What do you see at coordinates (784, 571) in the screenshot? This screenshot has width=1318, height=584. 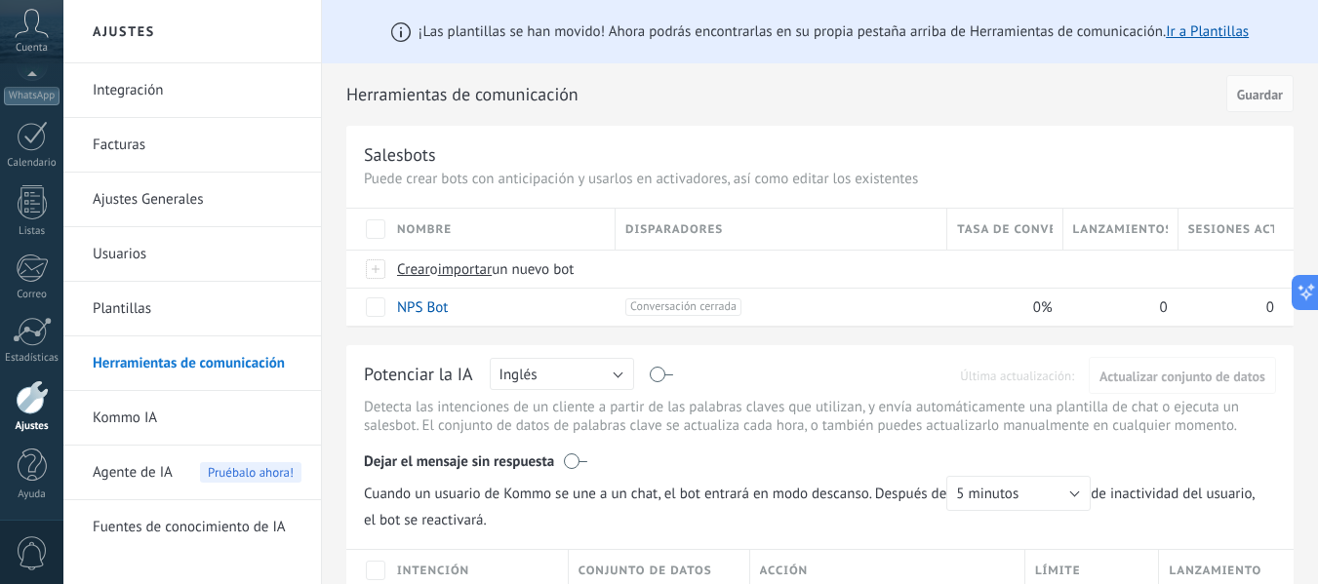 I see `span: Acción` at bounding box center [784, 571].